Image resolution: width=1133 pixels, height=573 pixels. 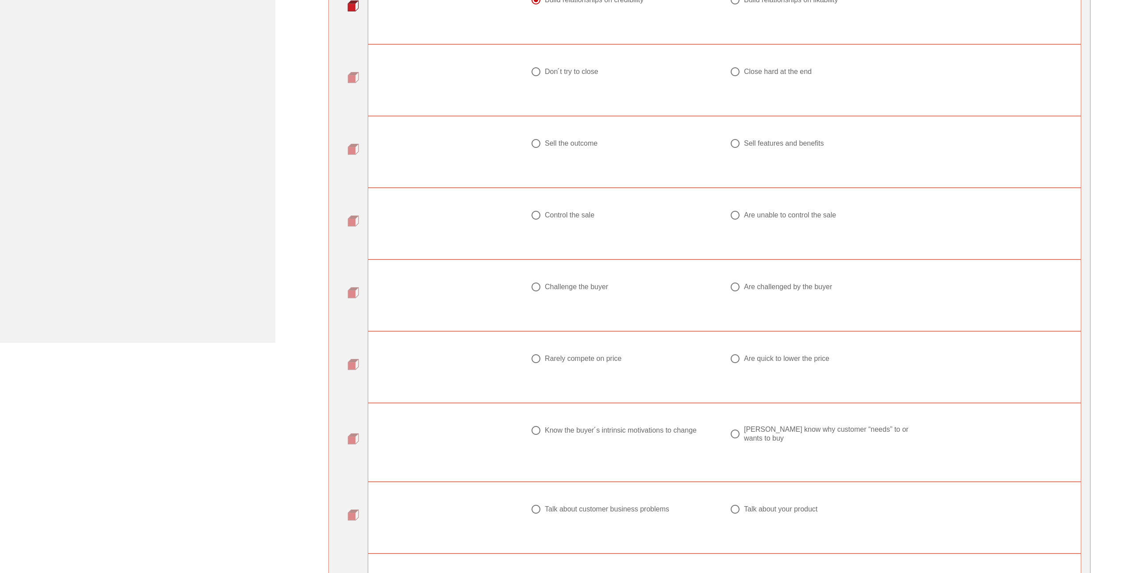 I want to click on div: Talk about your product, so click(x=781, y=509).